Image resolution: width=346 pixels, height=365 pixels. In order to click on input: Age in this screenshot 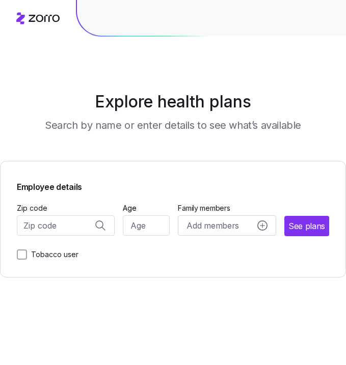, I will do `click(146, 226)`.